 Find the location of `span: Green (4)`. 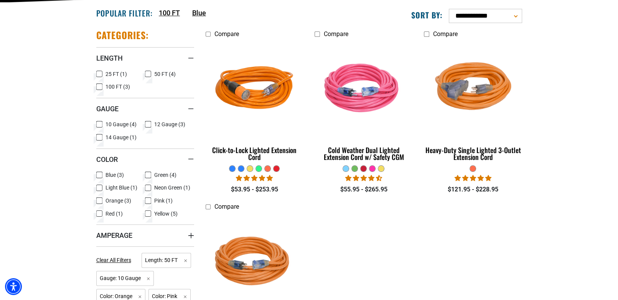

span: Green (4) is located at coordinates (165, 175).